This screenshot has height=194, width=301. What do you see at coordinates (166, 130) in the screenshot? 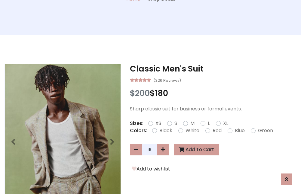
I see `label: Black` at bounding box center [166, 130].